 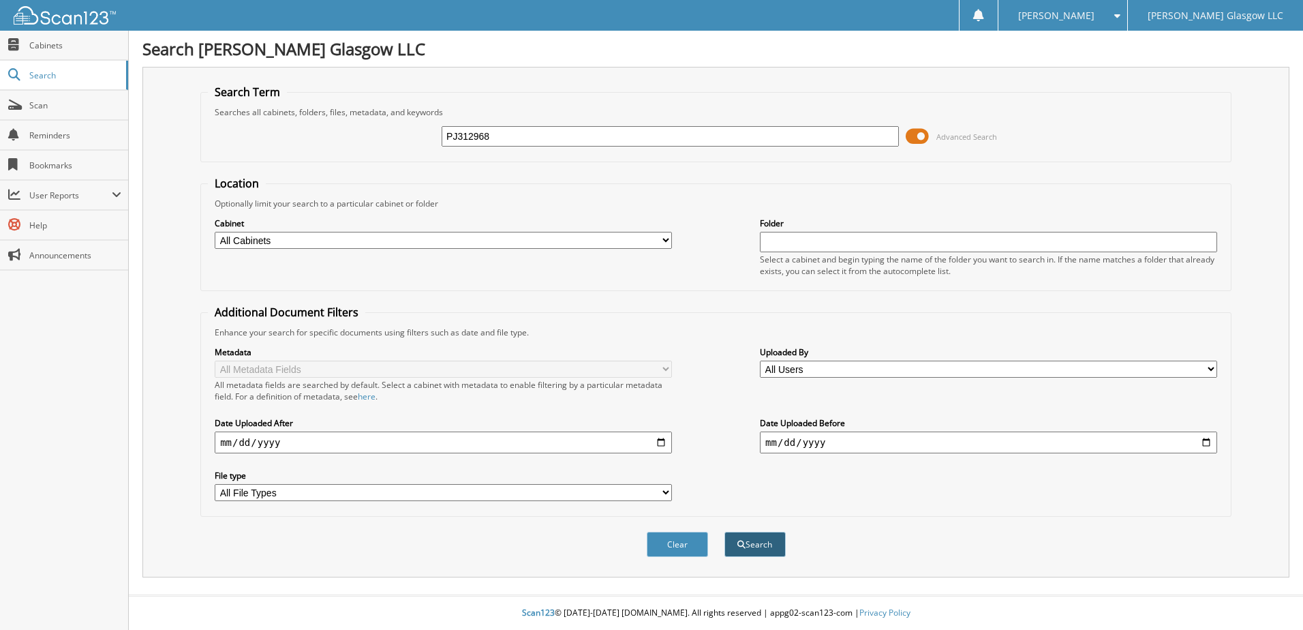 What do you see at coordinates (443, 423) in the screenshot?
I see `label: Date Uploaded After` at bounding box center [443, 423].